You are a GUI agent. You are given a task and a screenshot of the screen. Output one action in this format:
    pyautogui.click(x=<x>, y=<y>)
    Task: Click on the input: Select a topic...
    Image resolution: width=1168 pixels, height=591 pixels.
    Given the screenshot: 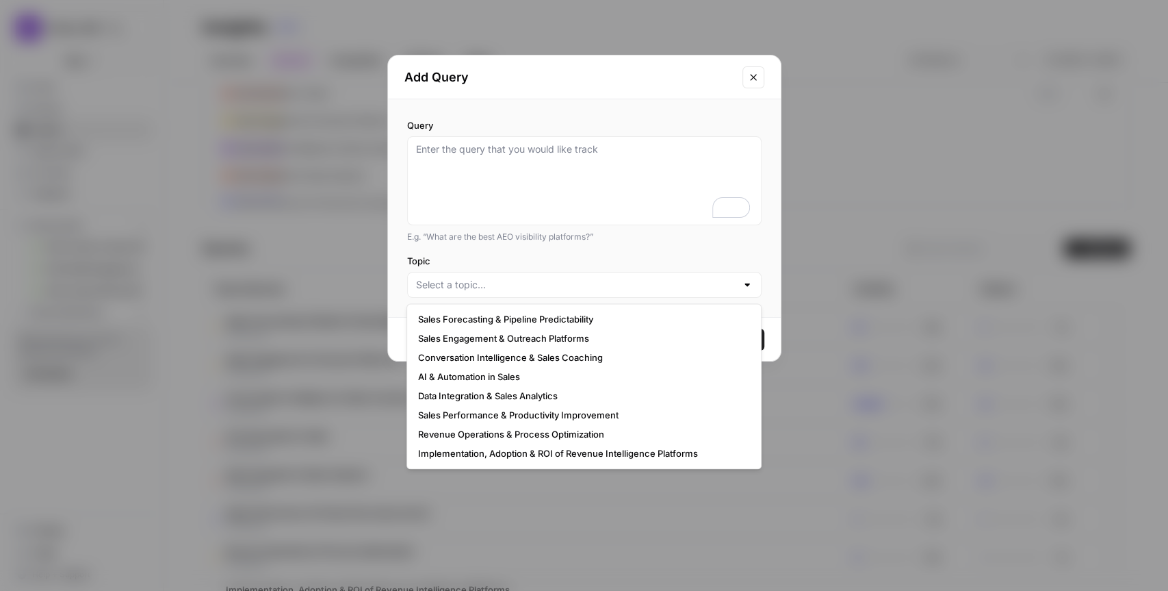 What is the action you would take?
    pyautogui.click(x=576, y=285)
    